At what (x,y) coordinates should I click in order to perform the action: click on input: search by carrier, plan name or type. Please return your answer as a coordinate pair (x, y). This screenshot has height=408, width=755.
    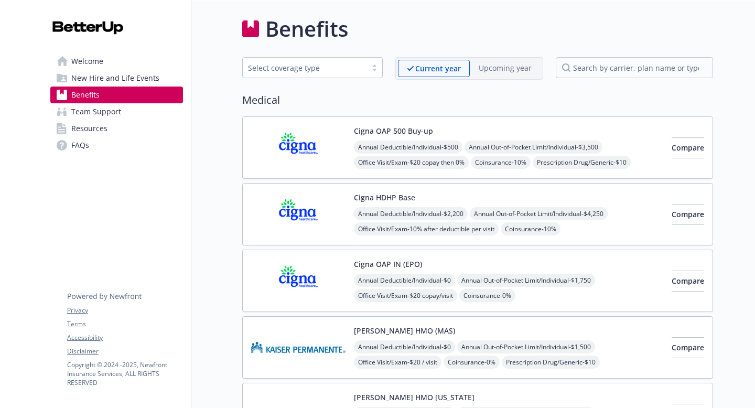
    Looking at the image, I should click on (634, 68).